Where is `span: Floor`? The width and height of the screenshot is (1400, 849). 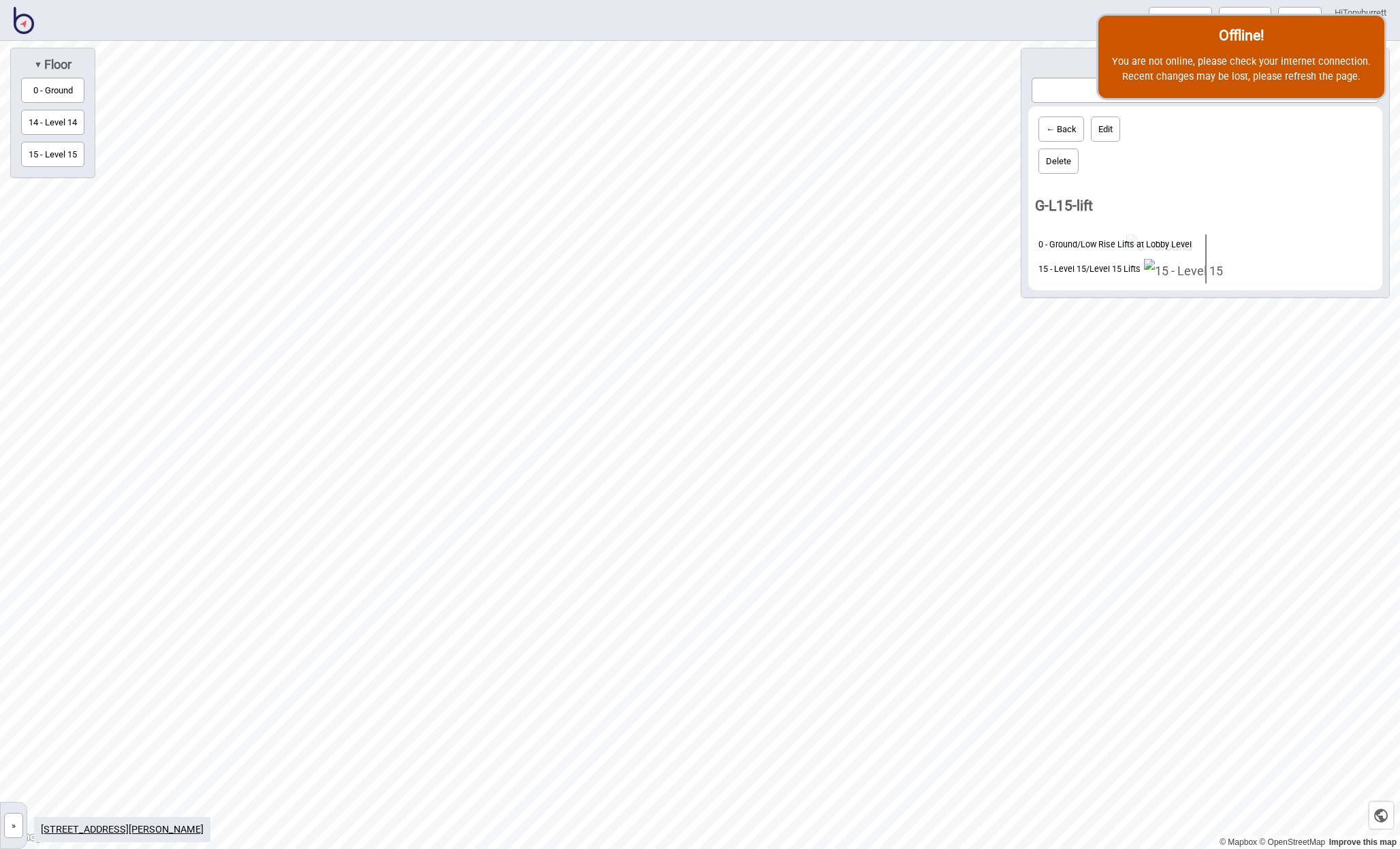 span: Floor is located at coordinates (56, 65).